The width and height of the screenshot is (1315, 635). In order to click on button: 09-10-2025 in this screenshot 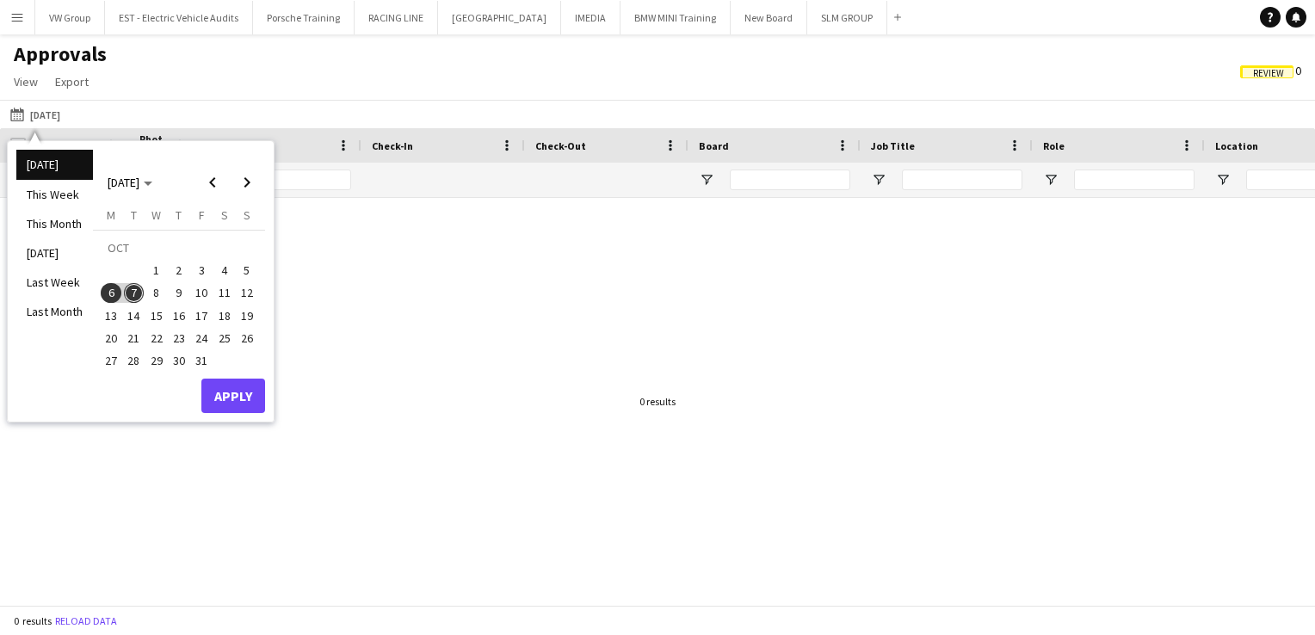, I will do `click(179, 293)`.